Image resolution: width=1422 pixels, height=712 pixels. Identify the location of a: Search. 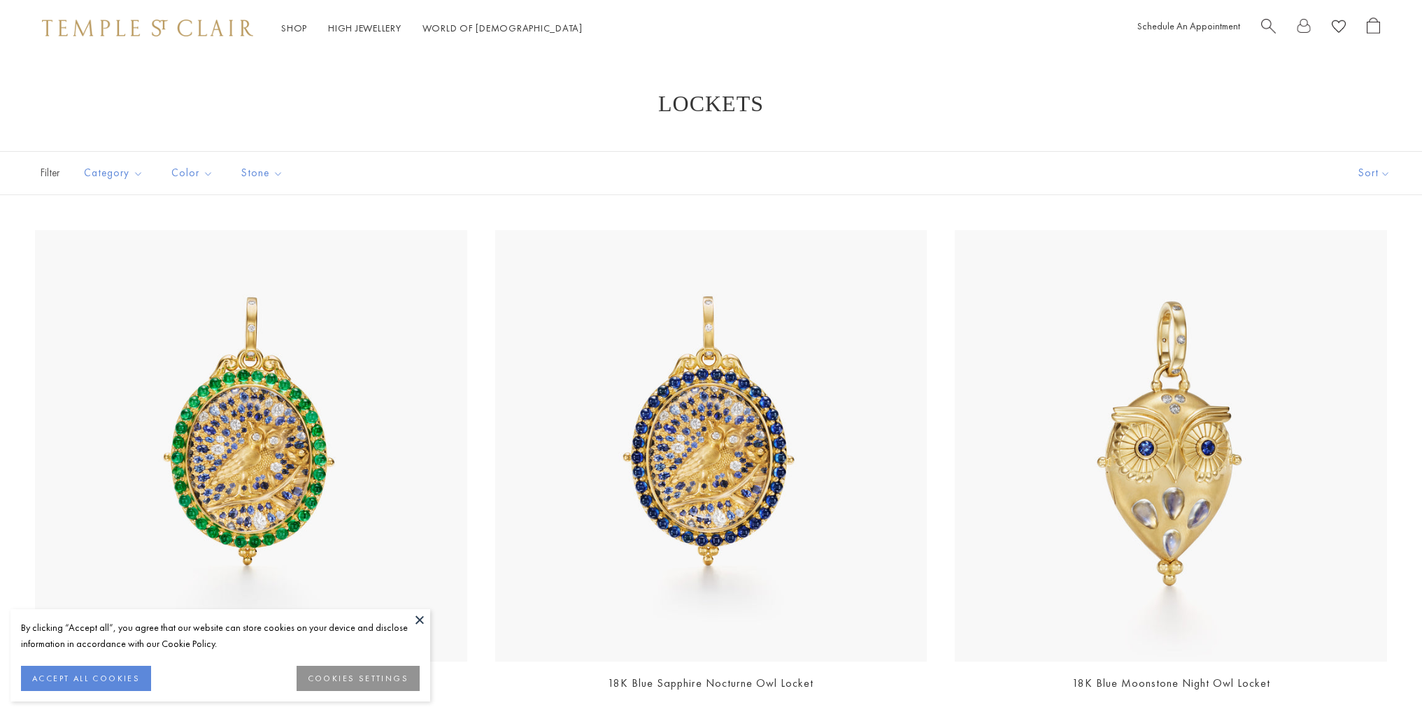
(1268, 28).